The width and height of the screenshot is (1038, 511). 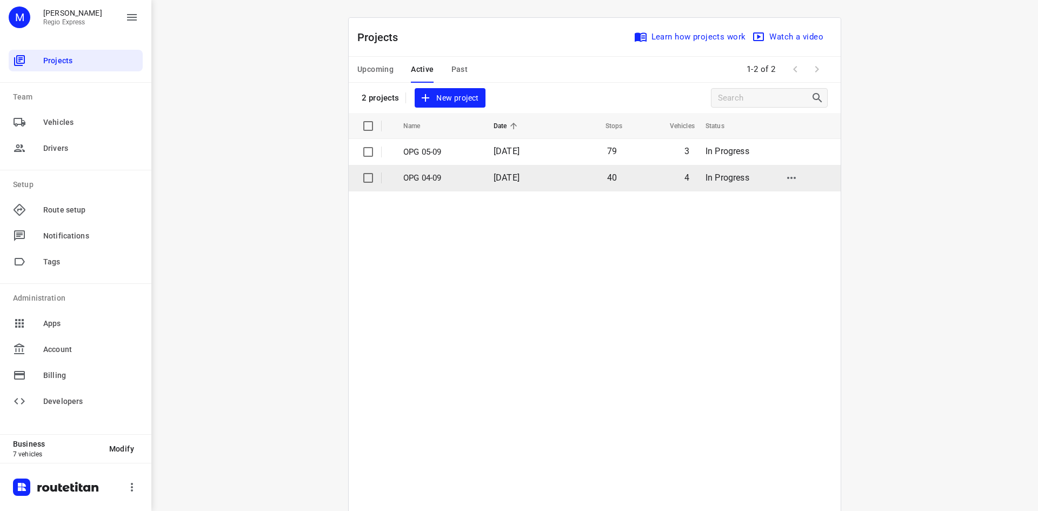 What do you see at coordinates (91, 148) in the screenshot?
I see `span: Drivers` at bounding box center [91, 148].